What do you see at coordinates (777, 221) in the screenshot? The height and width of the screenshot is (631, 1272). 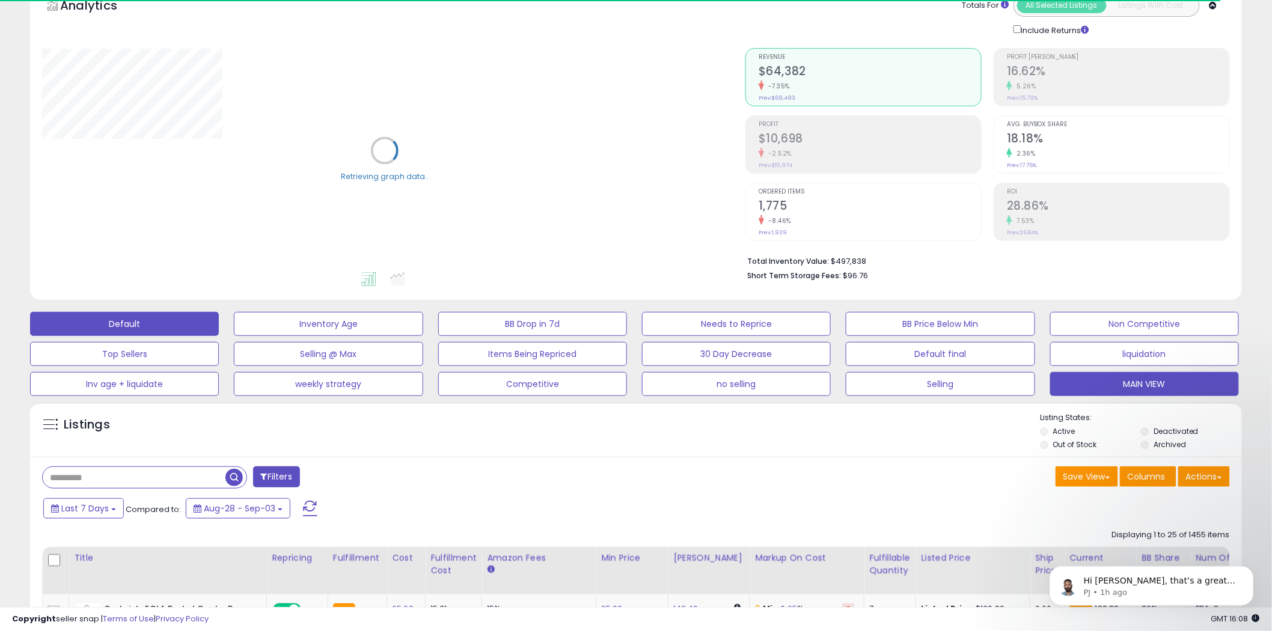 I see `small: -8.46%` at bounding box center [777, 221].